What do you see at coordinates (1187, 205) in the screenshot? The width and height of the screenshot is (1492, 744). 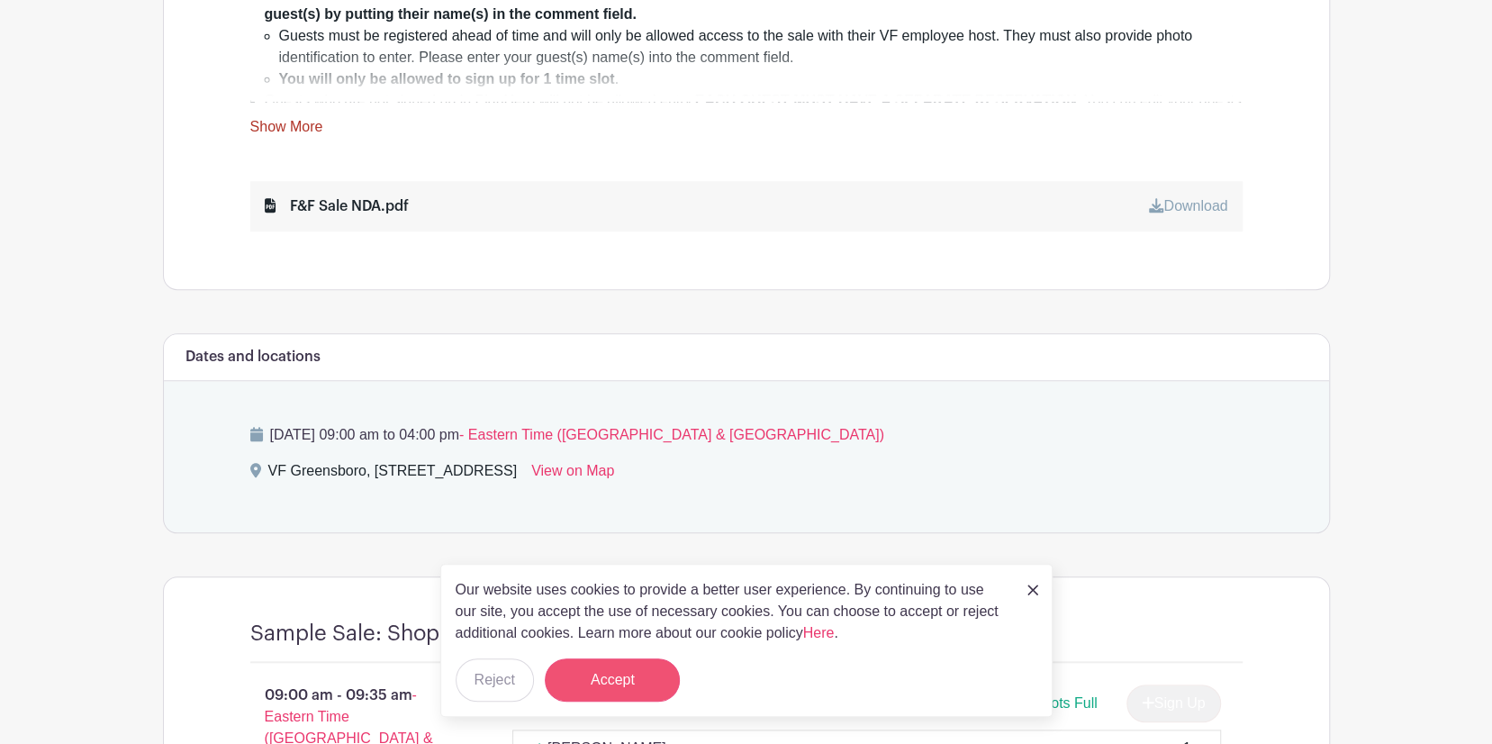 I see `a: Download` at bounding box center [1187, 205].